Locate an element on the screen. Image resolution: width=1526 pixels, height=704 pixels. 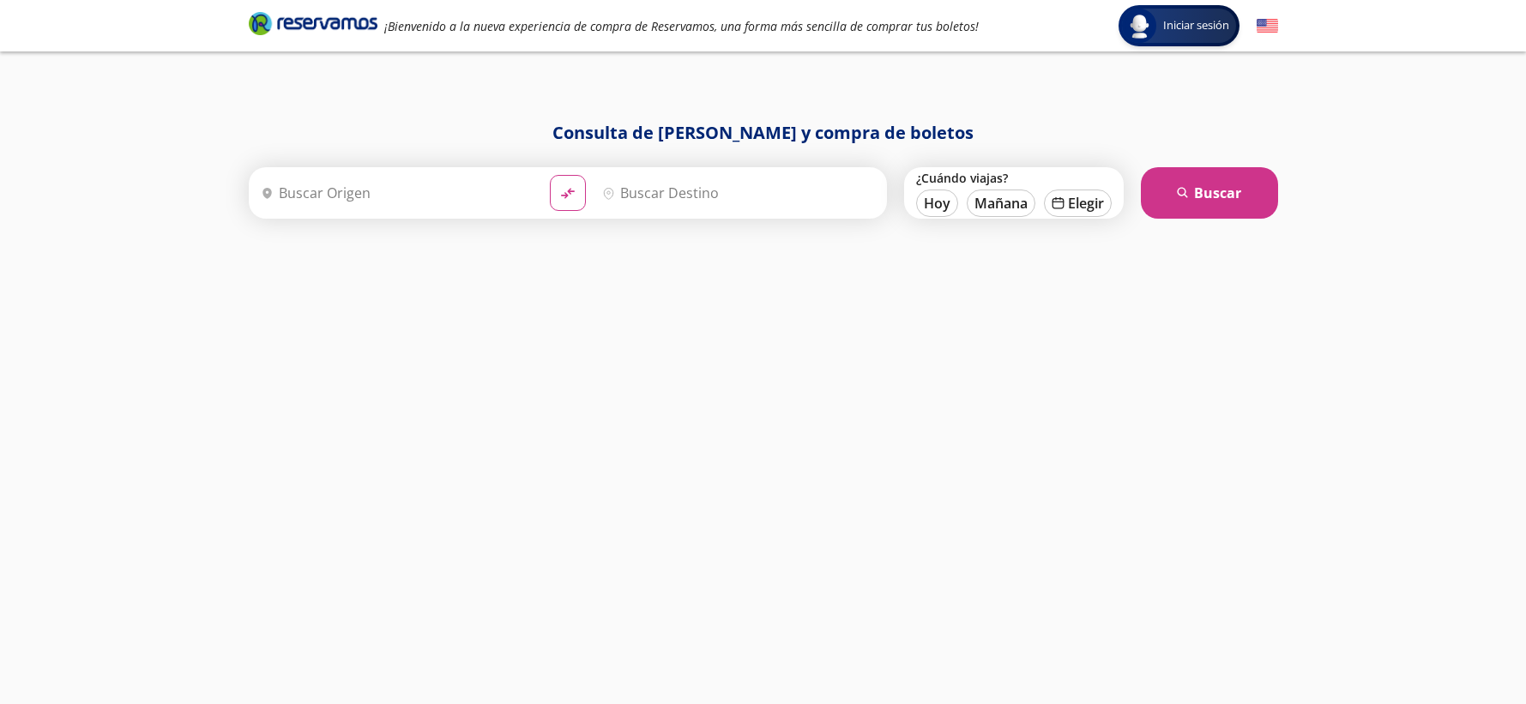
button: English is located at coordinates (1267, 26).